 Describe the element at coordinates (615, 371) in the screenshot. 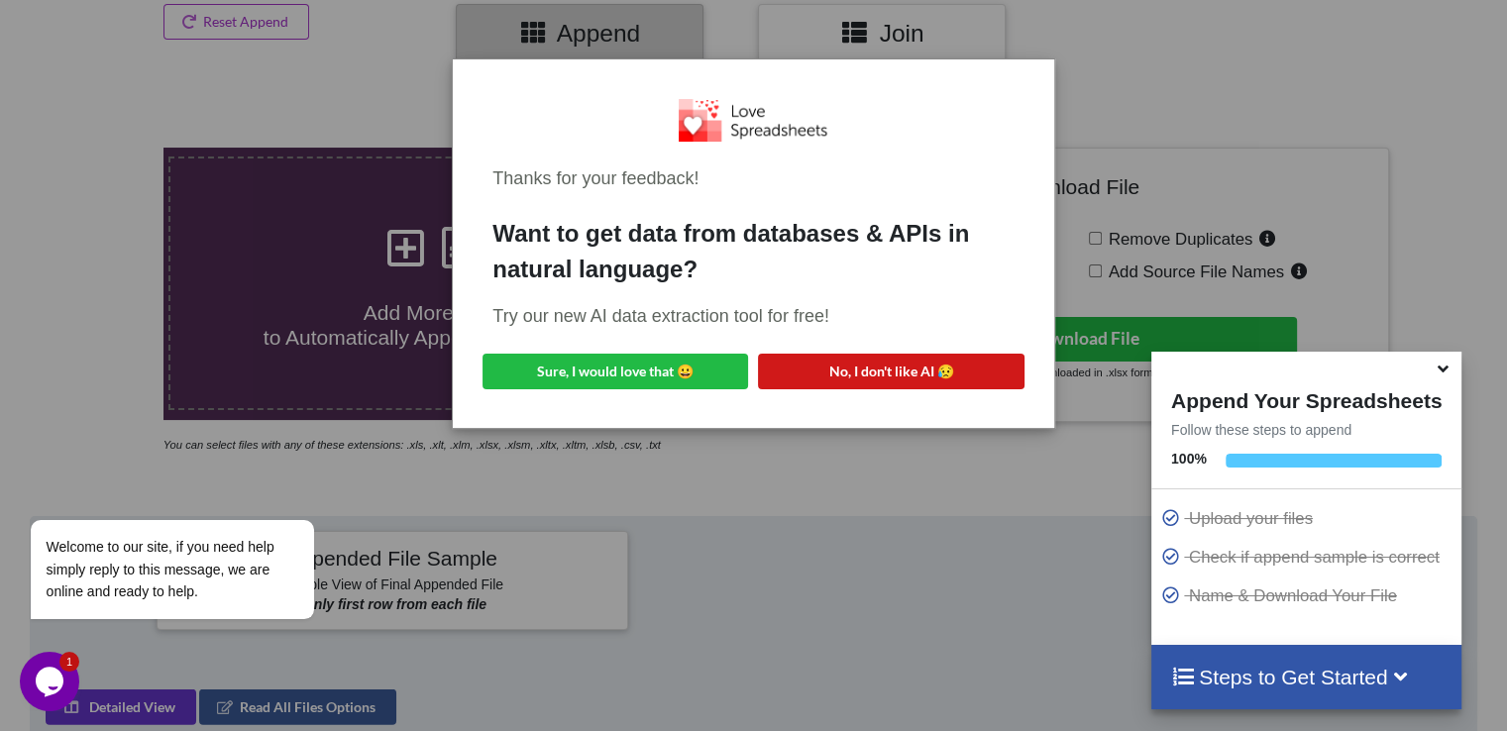

I see `button: Sure, I would love that 😀` at that location.